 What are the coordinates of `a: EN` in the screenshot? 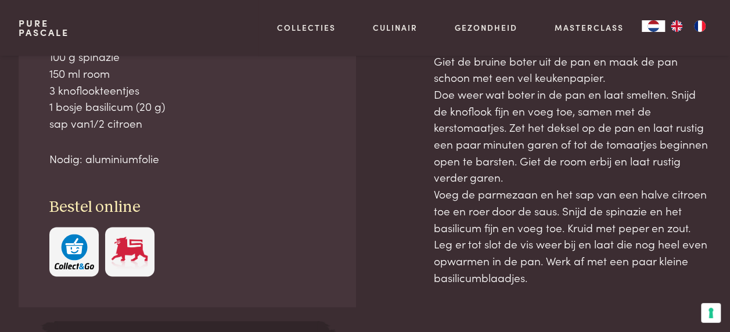 It's located at (677, 26).